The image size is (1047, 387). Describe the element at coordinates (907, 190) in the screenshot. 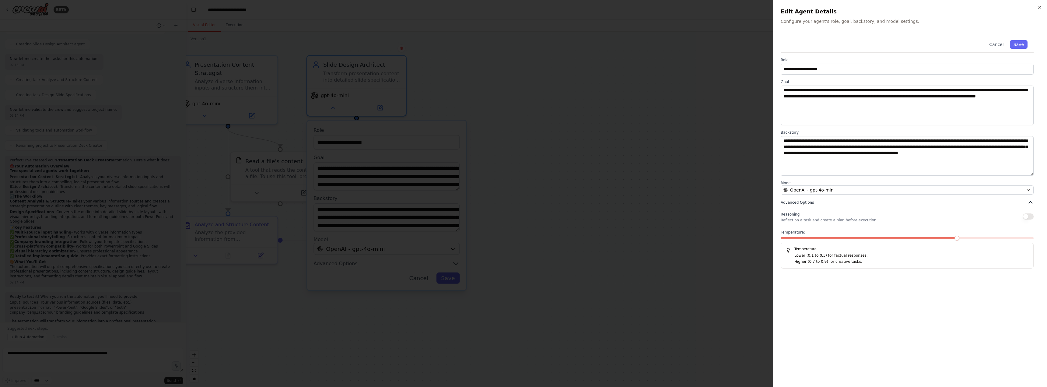

I see `button: OpenAI - gpt-4o-mini` at that location.